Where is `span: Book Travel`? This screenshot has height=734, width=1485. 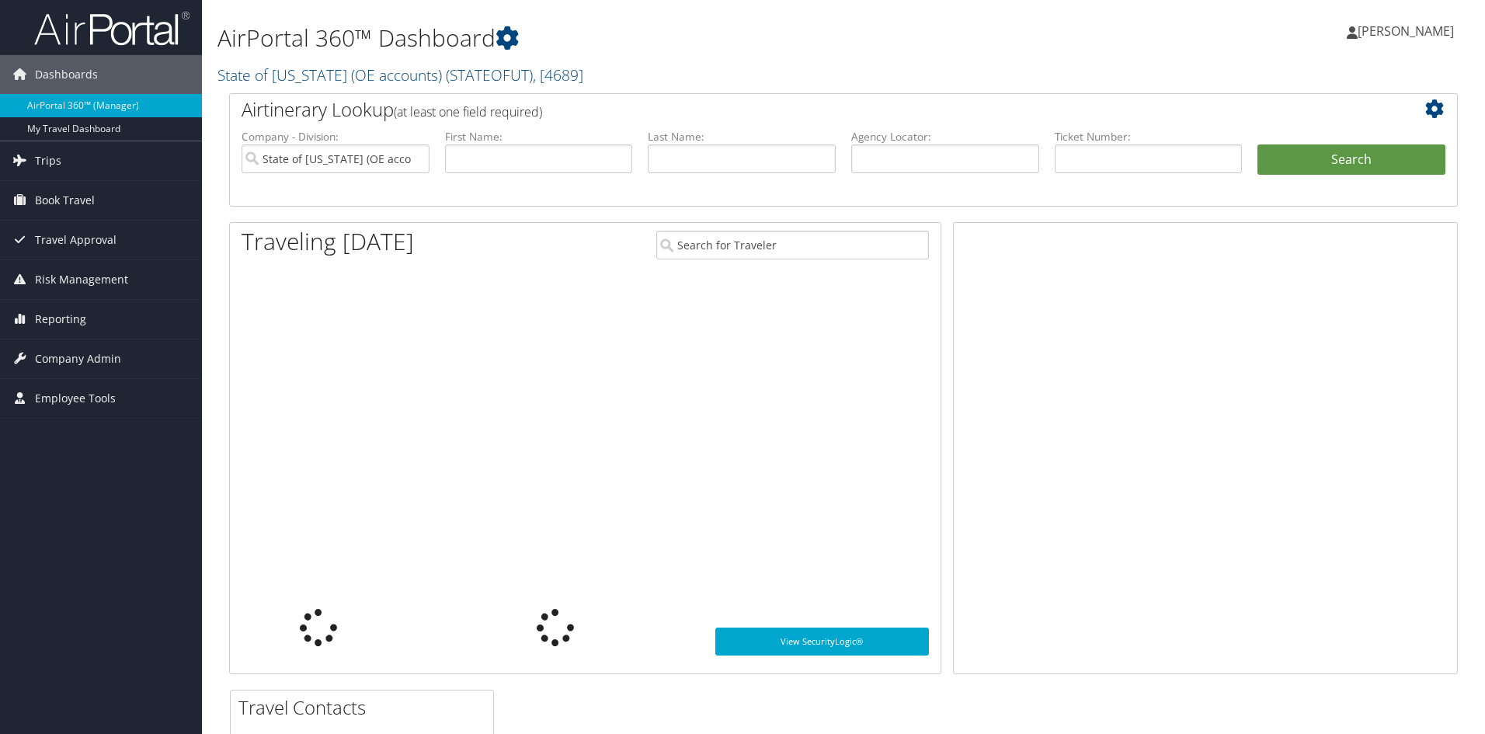
span: Book Travel is located at coordinates (64, 200).